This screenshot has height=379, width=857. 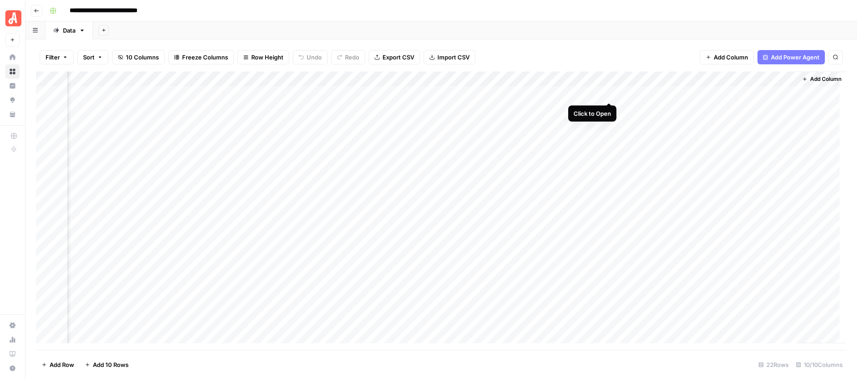 I want to click on span: Row Height, so click(x=267, y=57).